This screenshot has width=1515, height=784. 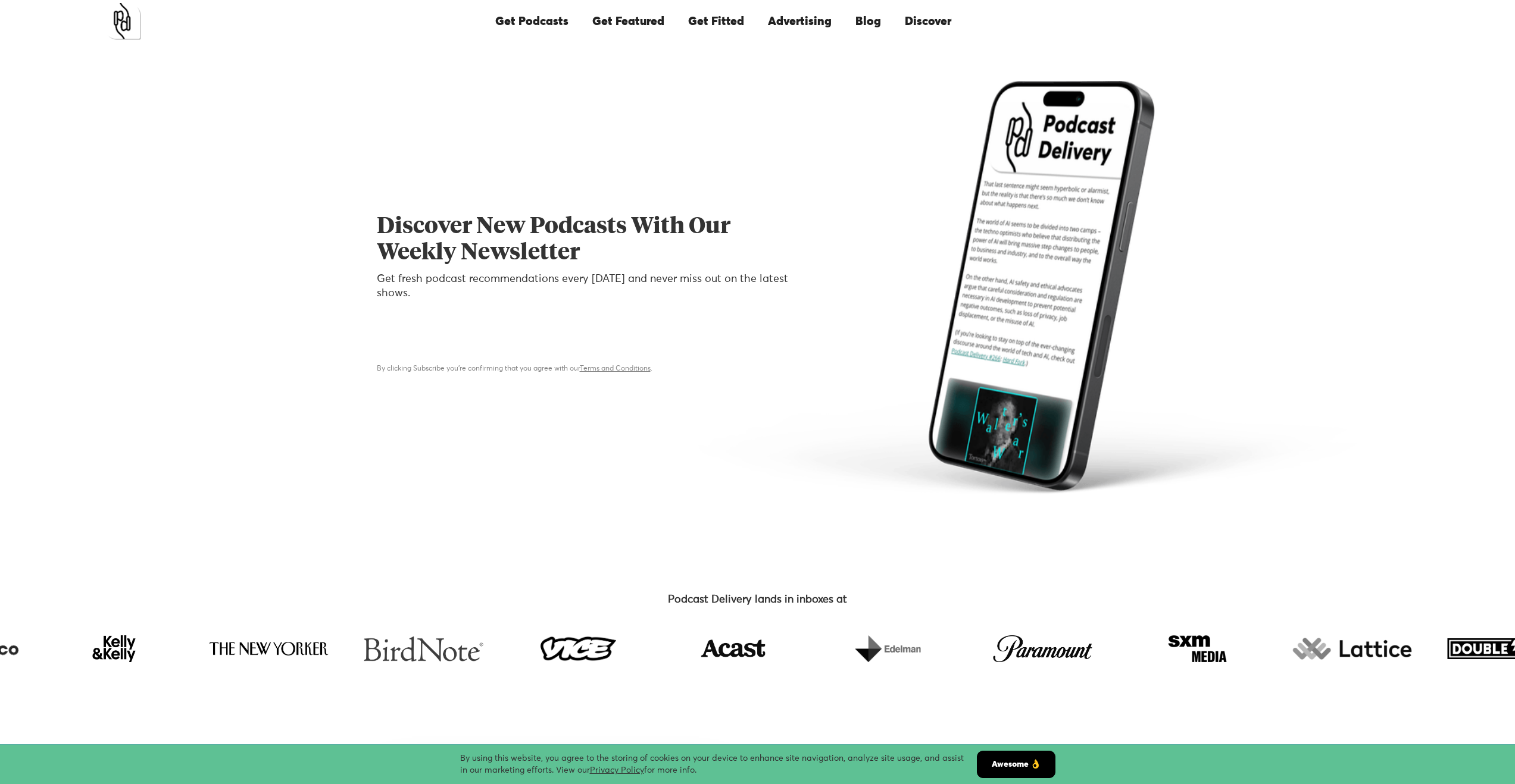 What do you see at coordinates (531, 22) in the screenshot?
I see `a: Get Podcasts` at bounding box center [531, 22].